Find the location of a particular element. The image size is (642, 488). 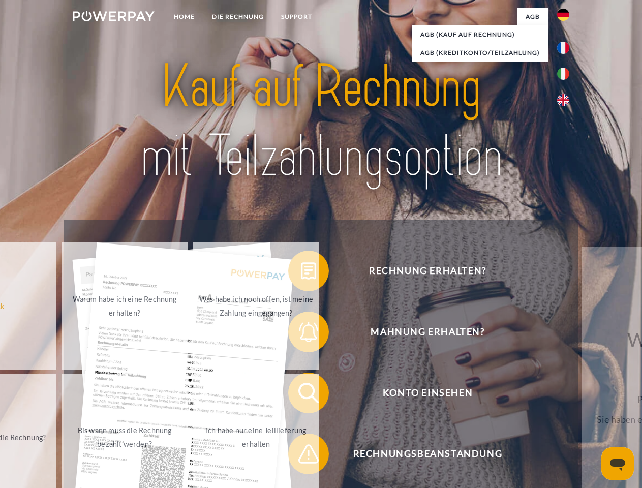

span: Rechnungsbeanstandung is located at coordinates (428, 454).